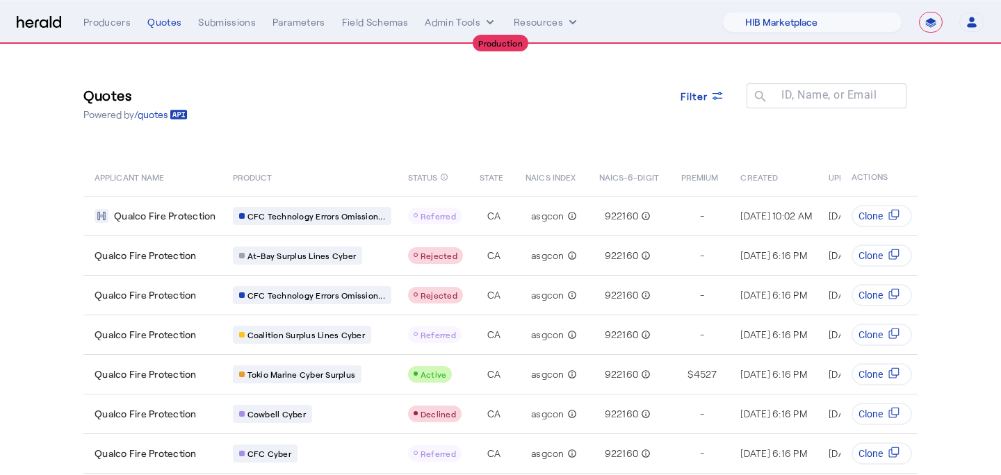 Image resolution: width=1001 pixels, height=475 pixels. Describe the element at coordinates (759, 176) in the screenshot. I see `span: CREATED` at that location.